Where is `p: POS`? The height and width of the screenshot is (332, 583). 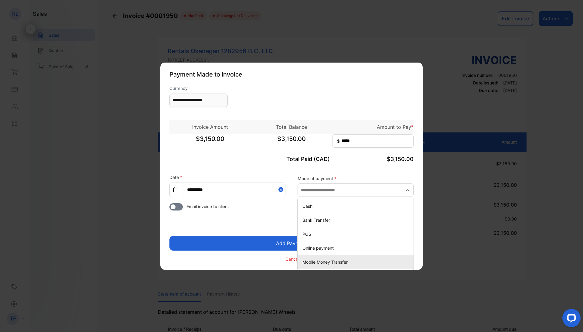
p: POS is located at coordinates (357, 234).